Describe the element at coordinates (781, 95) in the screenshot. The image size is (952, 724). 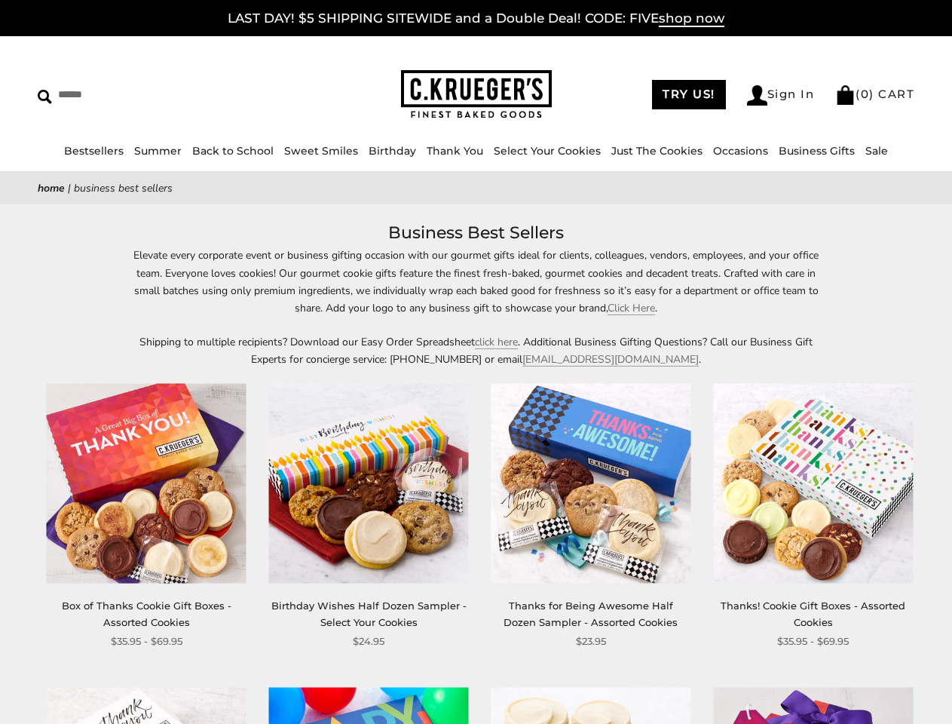
I see `a: Sign In` at that location.